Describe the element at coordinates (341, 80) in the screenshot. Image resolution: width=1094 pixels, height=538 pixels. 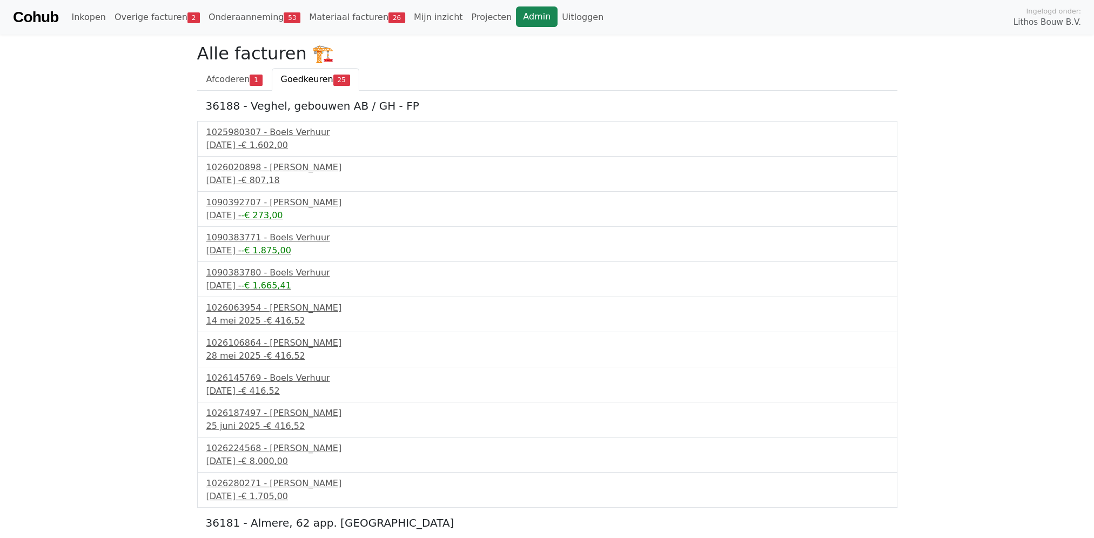
I see `span: 25` at that location.